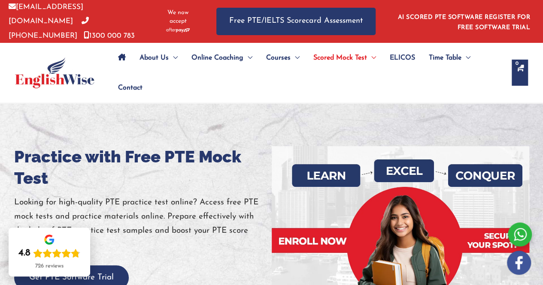  Describe the element at coordinates (178, 17) in the screenshot. I see `span: We now accept` at that location.